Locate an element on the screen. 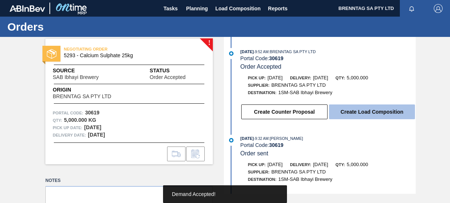 The height and width of the screenshot is (203, 450). img: status is located at coordinates (52, 54).